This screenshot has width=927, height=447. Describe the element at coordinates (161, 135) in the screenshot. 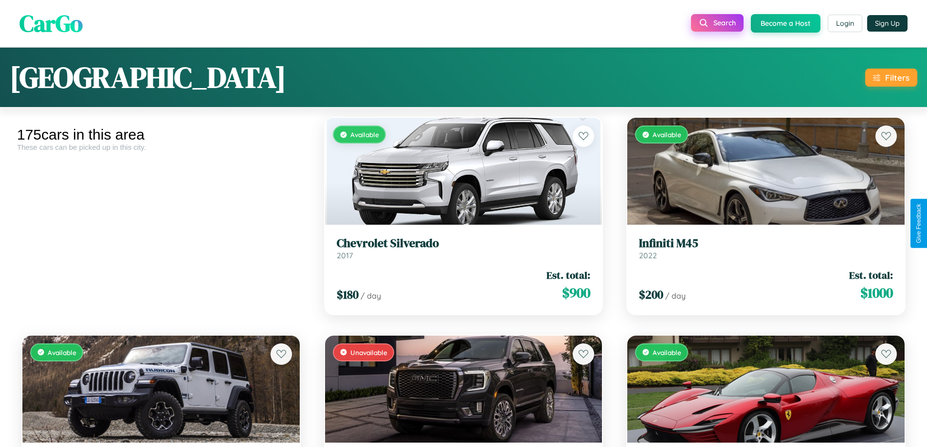

I see `div: 175 cars in this area` at that location.